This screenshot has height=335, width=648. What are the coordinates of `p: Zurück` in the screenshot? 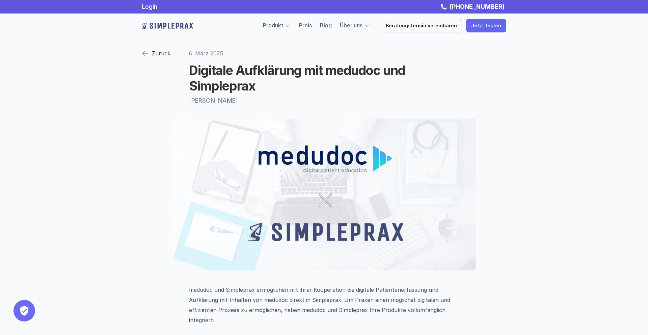 It's located at (161, 53).